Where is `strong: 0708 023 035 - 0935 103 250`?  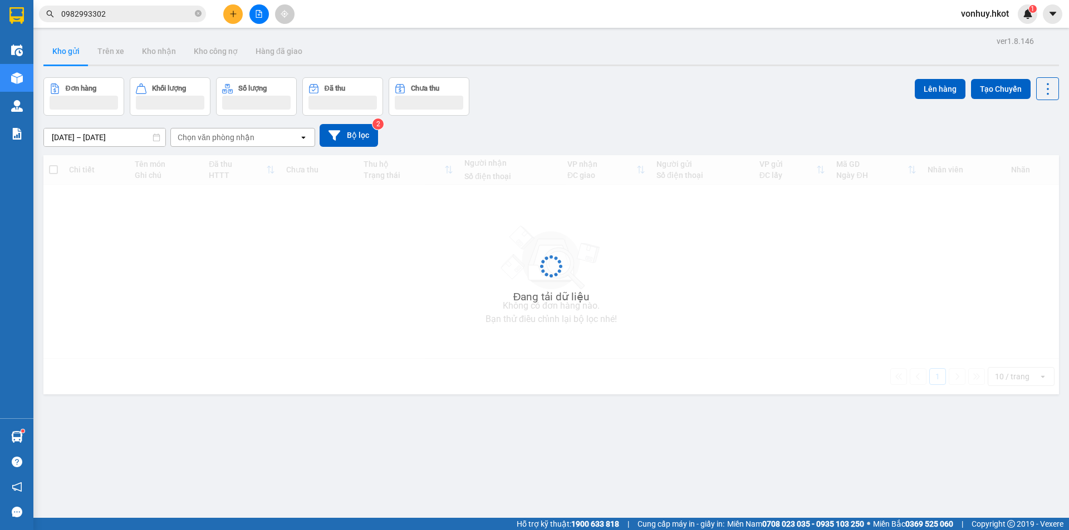
strong: 0708 023 035 - 0935 103 250 is located at coordinates (813, 524).